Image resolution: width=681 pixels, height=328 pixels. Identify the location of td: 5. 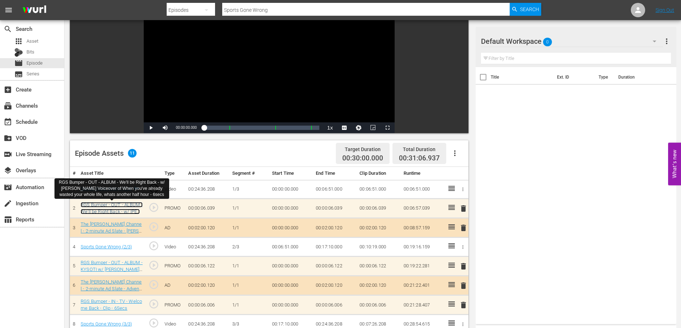
(74, 266).